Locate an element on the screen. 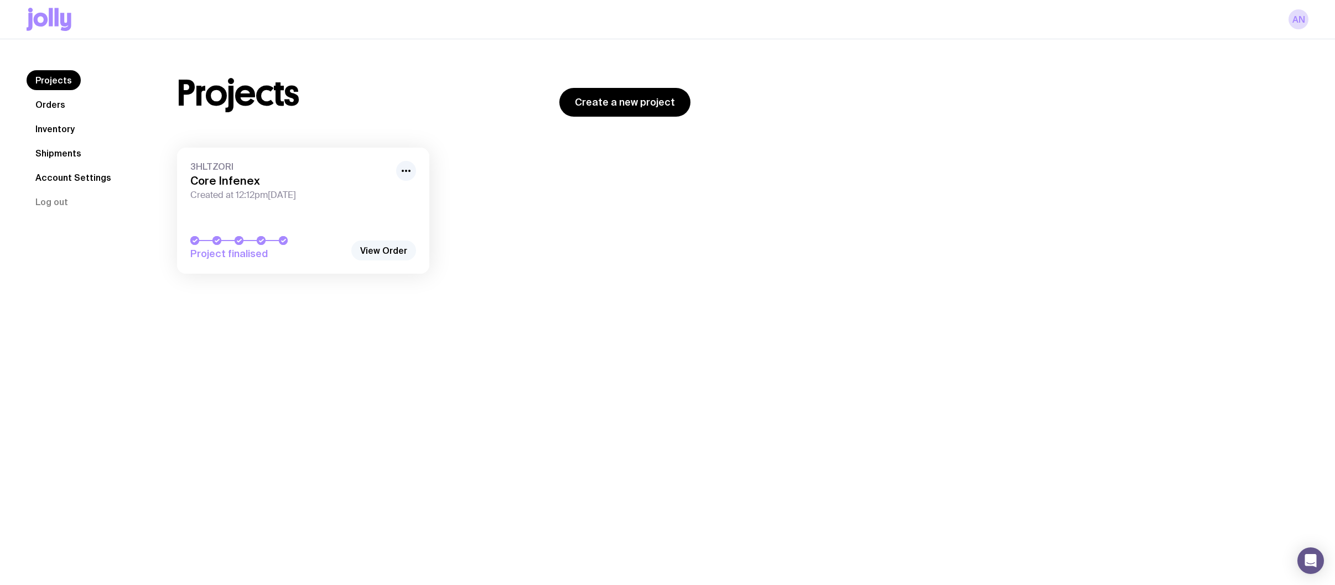 This screenshot has width=1335, height=585. button: Log out is located at coordinates (51, 202).